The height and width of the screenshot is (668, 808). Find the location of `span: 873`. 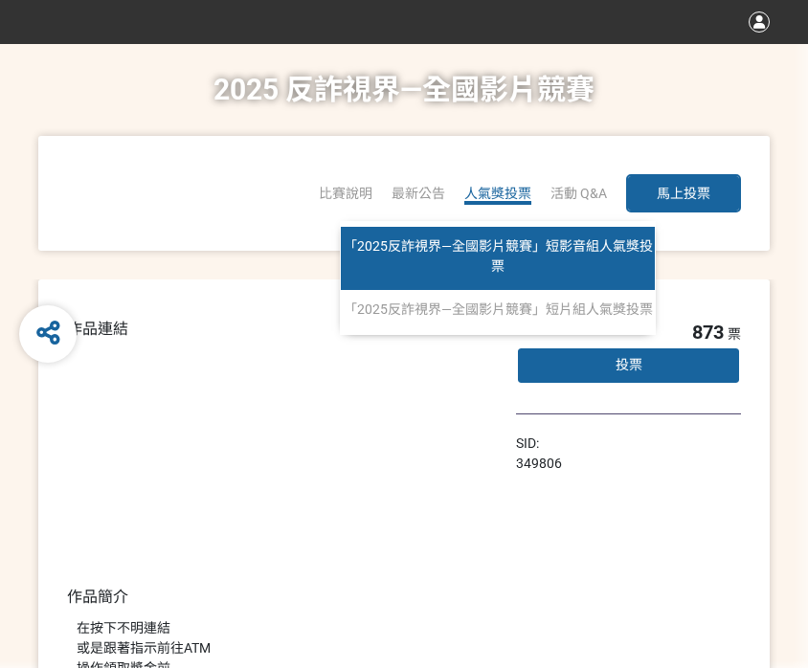

span: 873 is located at coordinates (708, 332).